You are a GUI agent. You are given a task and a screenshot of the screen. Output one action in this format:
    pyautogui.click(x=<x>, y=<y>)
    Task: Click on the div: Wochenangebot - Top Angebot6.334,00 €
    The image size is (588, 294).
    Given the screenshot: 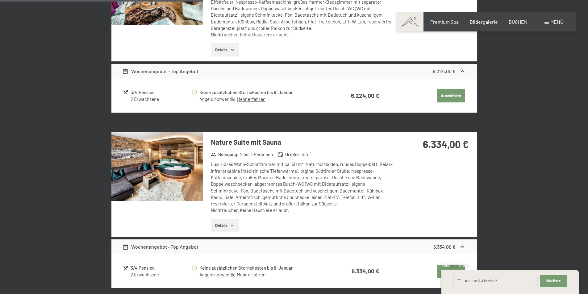 What is the action you would take?
    pyautogui.click(x=294, y=247)
    